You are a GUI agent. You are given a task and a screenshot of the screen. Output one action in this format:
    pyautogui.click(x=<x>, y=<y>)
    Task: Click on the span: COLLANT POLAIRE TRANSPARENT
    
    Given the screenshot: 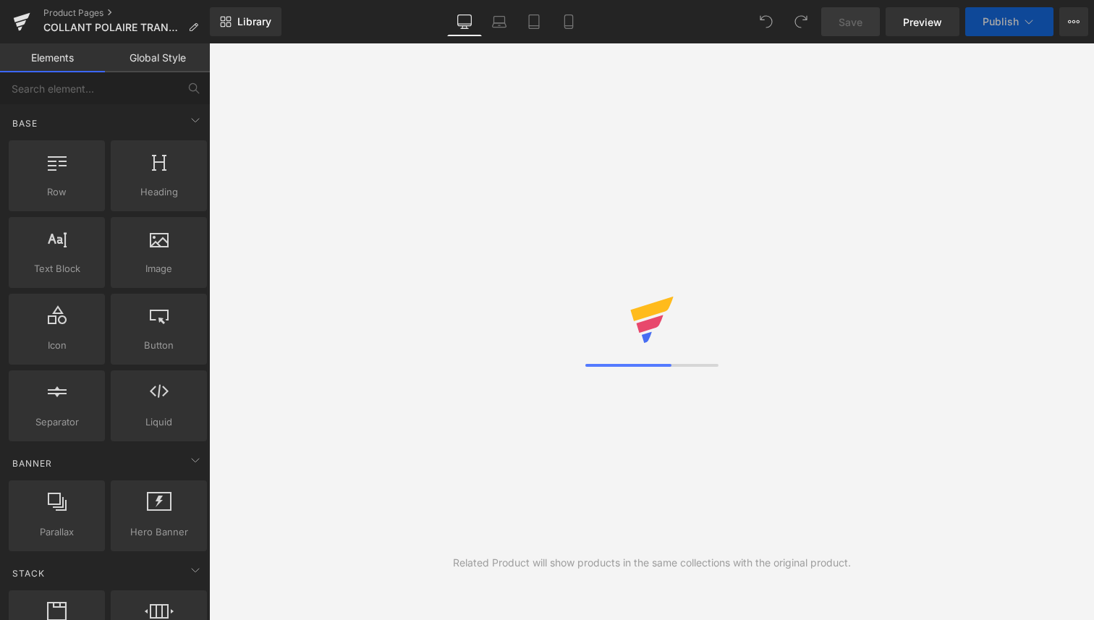 What is the action you would take?
    pyautogui.click(x=113, y=28)
    